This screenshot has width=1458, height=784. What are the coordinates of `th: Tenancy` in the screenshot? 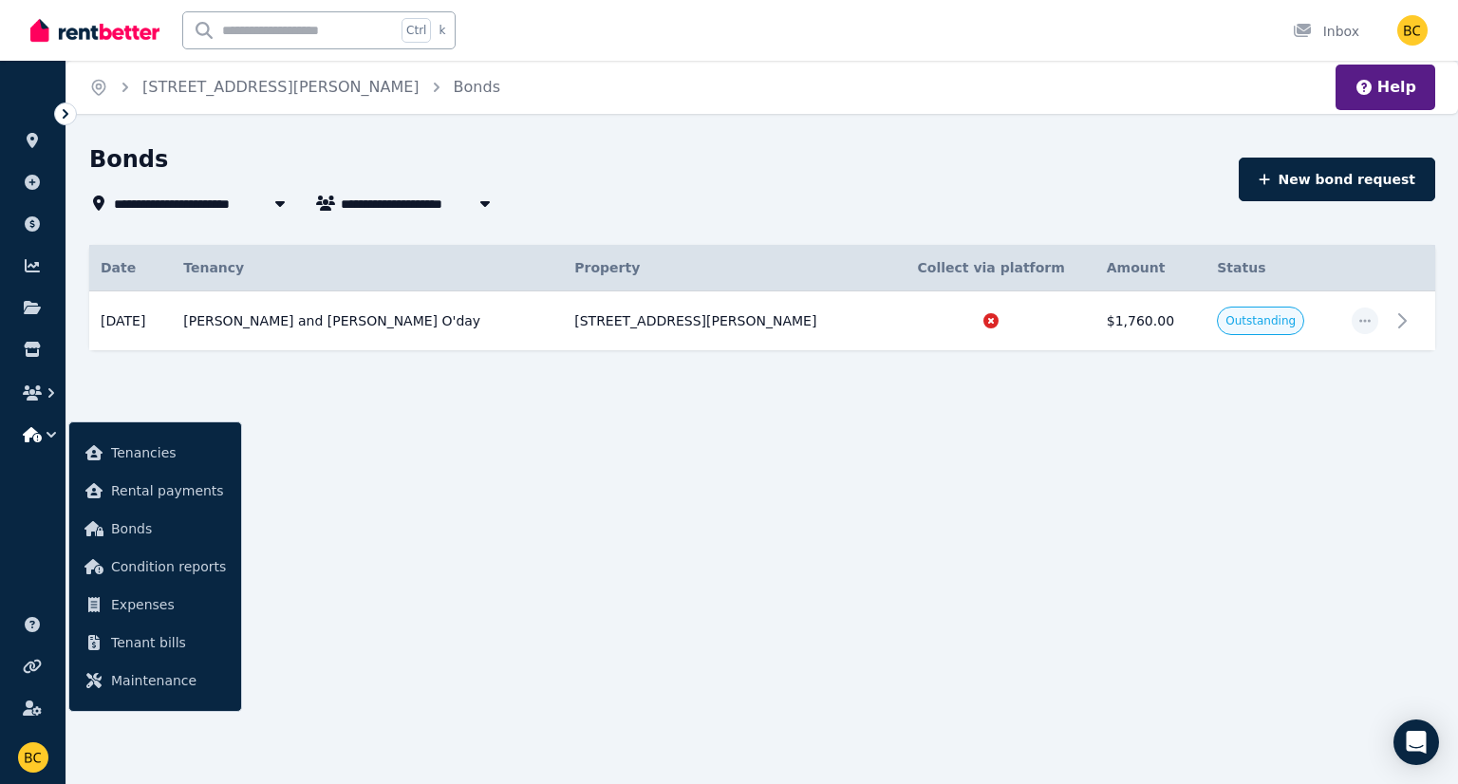 It's located at (367, 268).